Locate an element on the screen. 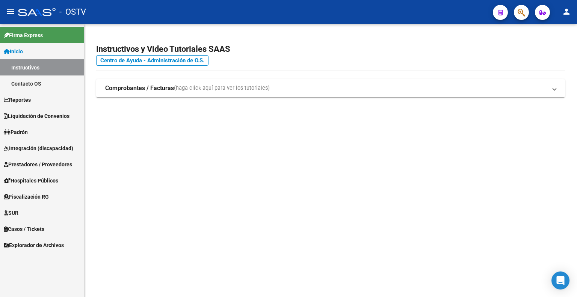 Image resolution: width=577 pixels, height=297 pixels. span: Integración (discapacidad) is located at coordinates (38, 148).